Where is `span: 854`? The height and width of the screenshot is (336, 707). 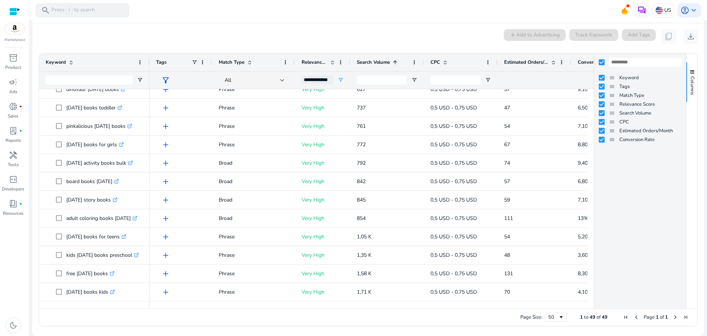 span: 854 is located at coordinates (361, 218).